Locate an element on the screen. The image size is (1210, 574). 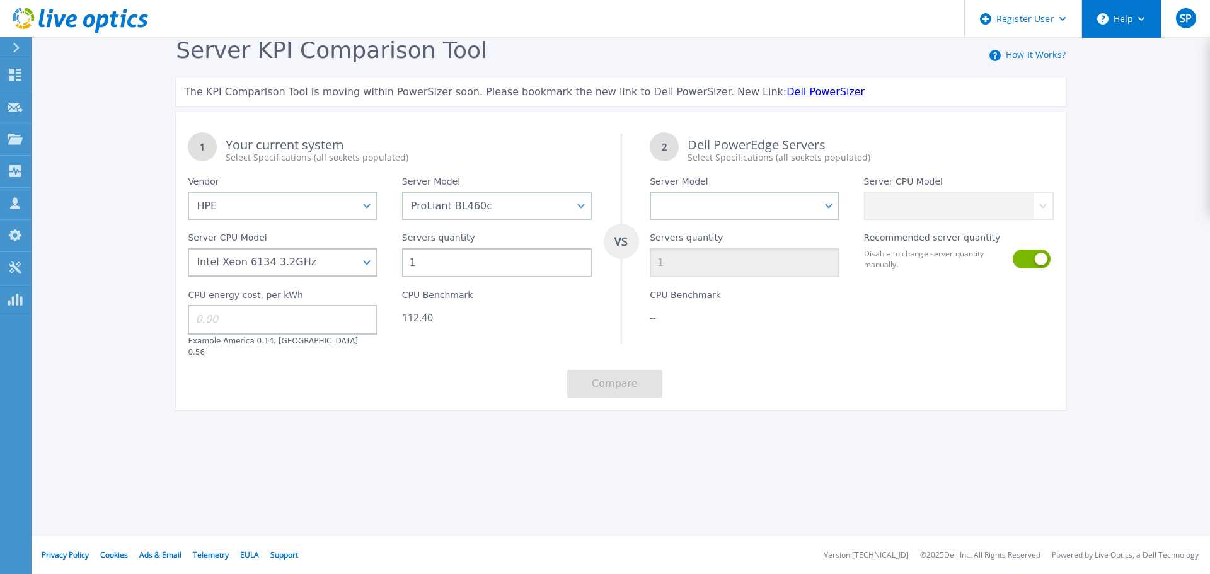
a: Dell PowerSizer is located at coordinates (826, 91).